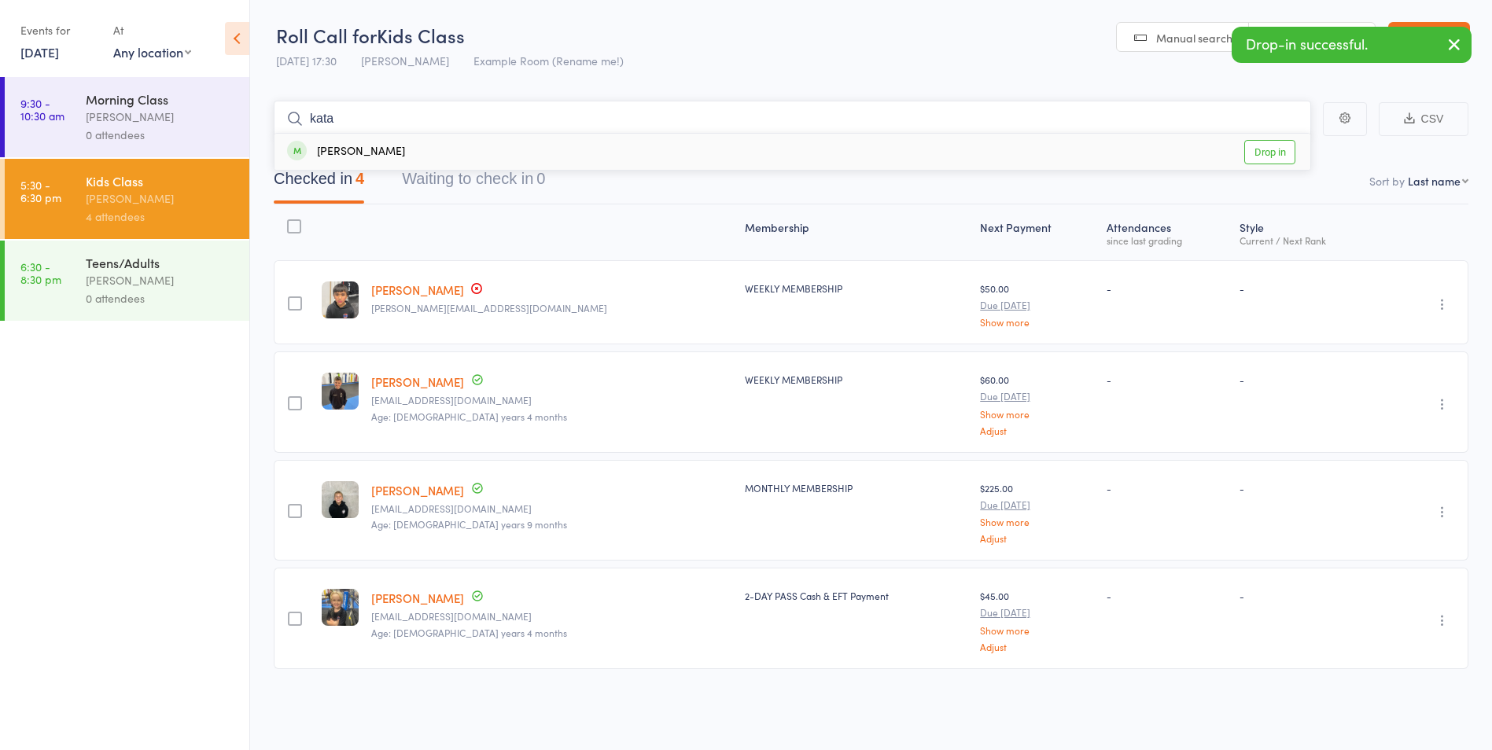 Image resolution: width=1492 pixels, height=750 pixels. I want to click on div: MONTHLY MEMBERSHIP, so click(856, 488).